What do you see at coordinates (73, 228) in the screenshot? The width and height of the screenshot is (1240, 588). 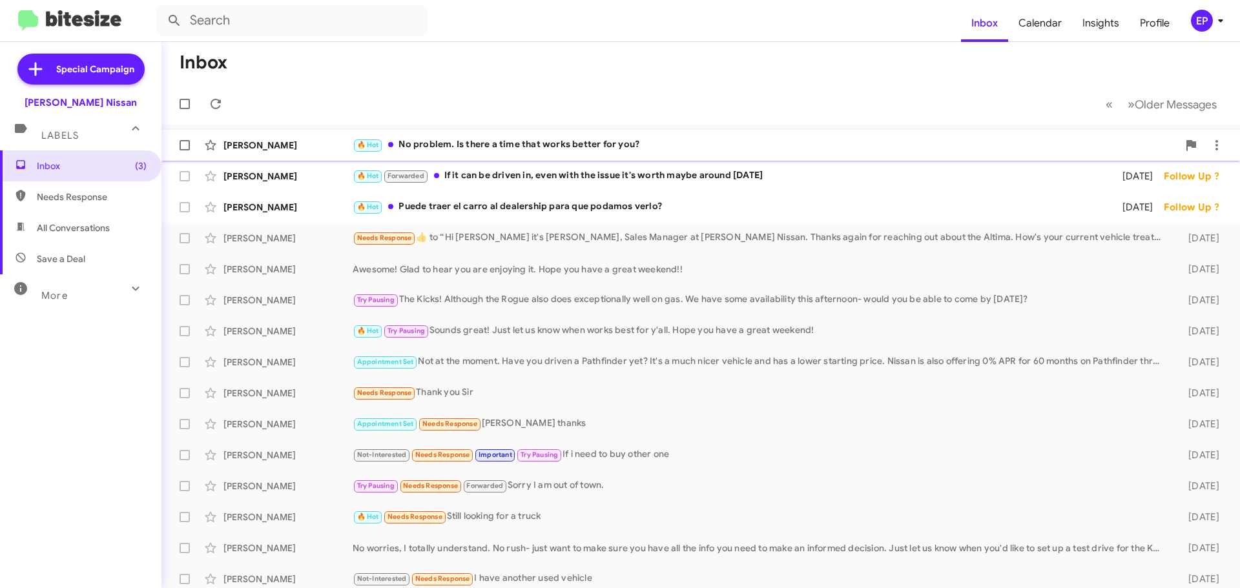 I see `span: All Conversations` at bounding box center [73, 228].